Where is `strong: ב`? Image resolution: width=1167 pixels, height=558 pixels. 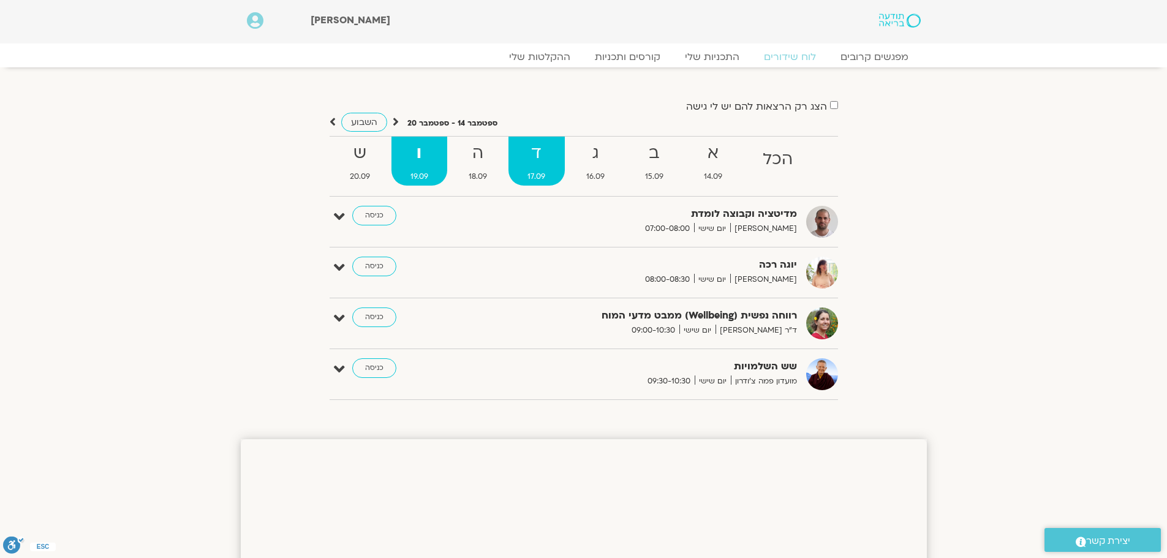
strong: ב is located at coordinates (654, 153).